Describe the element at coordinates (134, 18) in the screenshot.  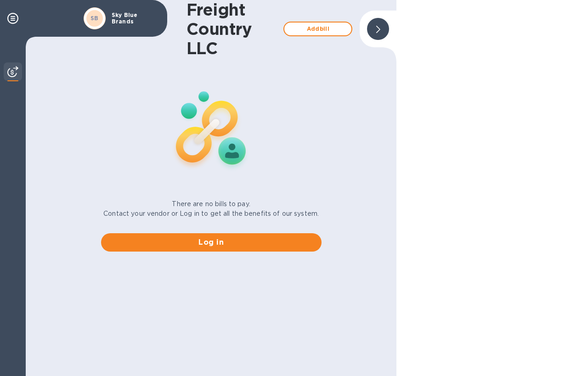
I see `p: Sky Blue Brands` at that location.